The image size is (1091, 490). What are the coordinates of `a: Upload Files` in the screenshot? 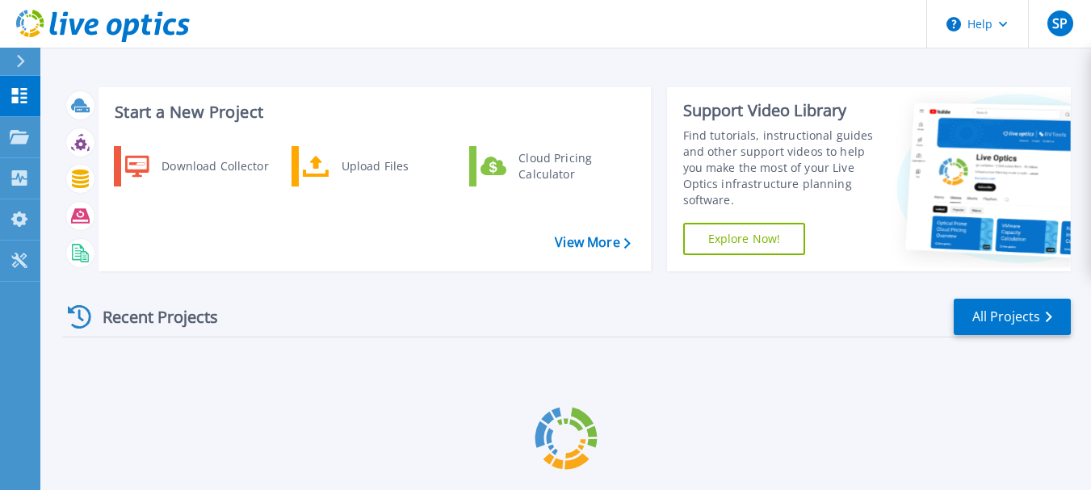 It's located at (374, 166).